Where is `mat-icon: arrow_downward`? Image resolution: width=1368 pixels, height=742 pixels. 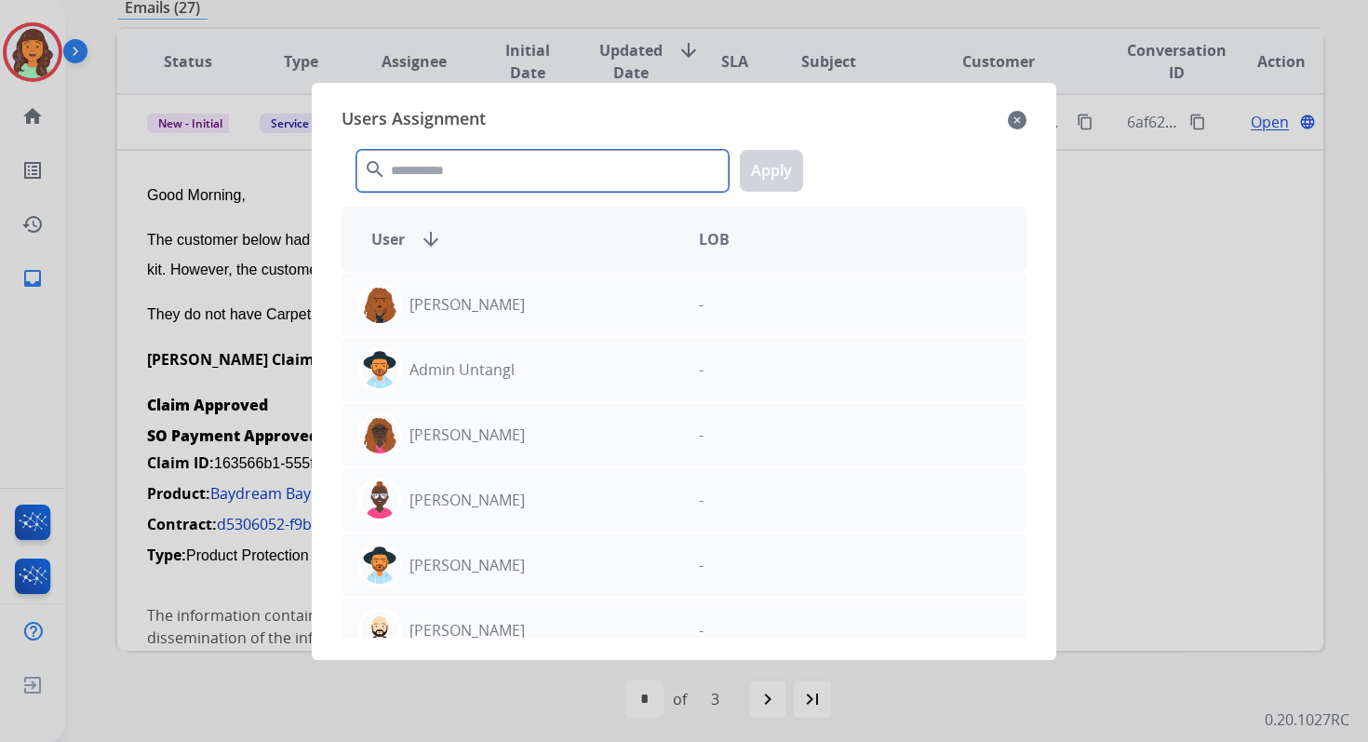 mat-icon: arrow_downward is located at coordinates (431, 239).